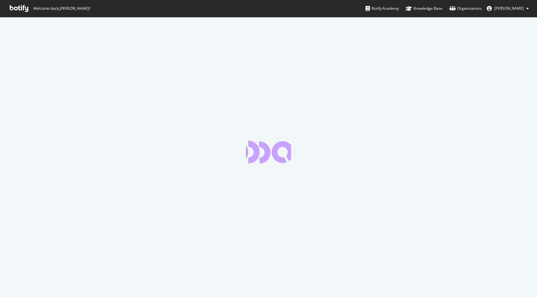  I want to click on span: Juraj Mitosinka, so click(509, 8).